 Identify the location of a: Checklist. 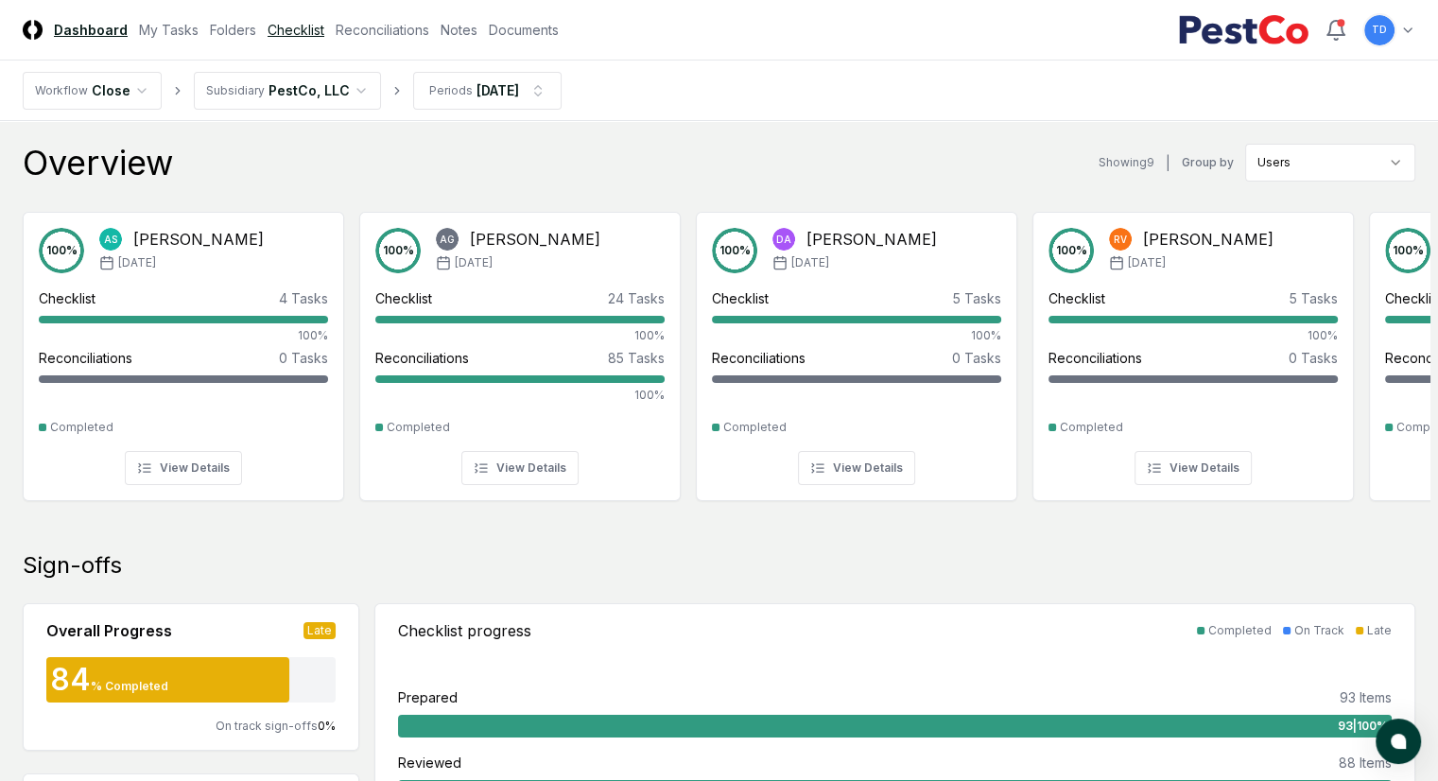
(296, 29).